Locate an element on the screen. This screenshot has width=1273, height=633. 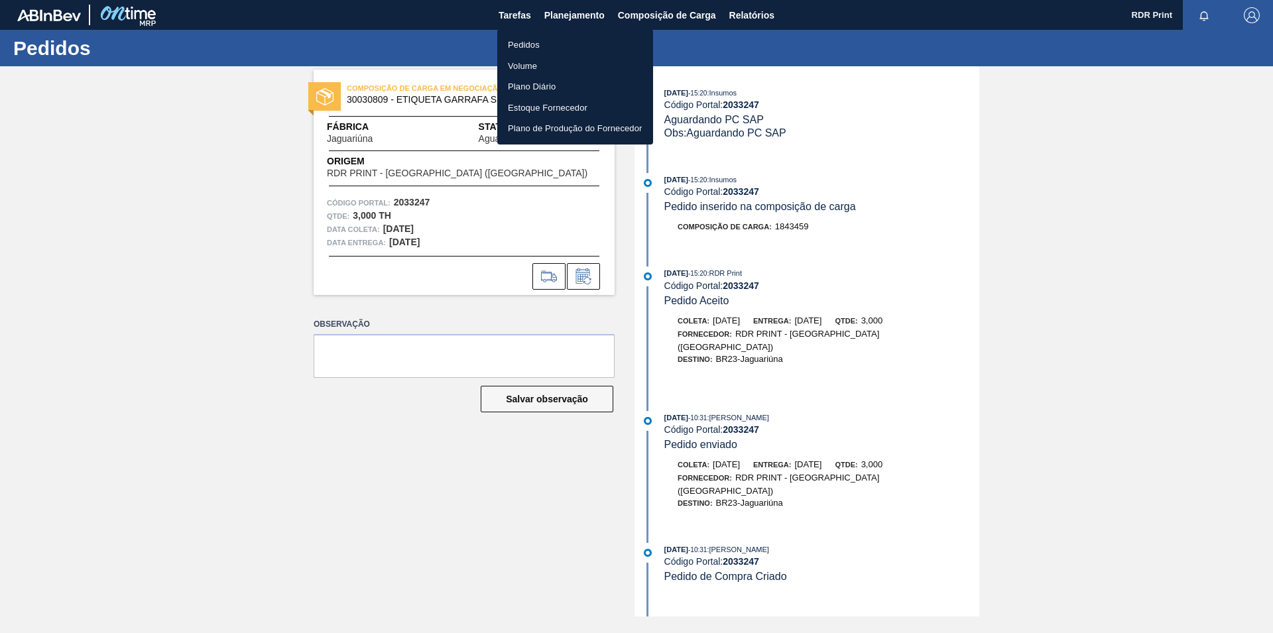
li: Plano Diário is located at coordinates (575, 87).